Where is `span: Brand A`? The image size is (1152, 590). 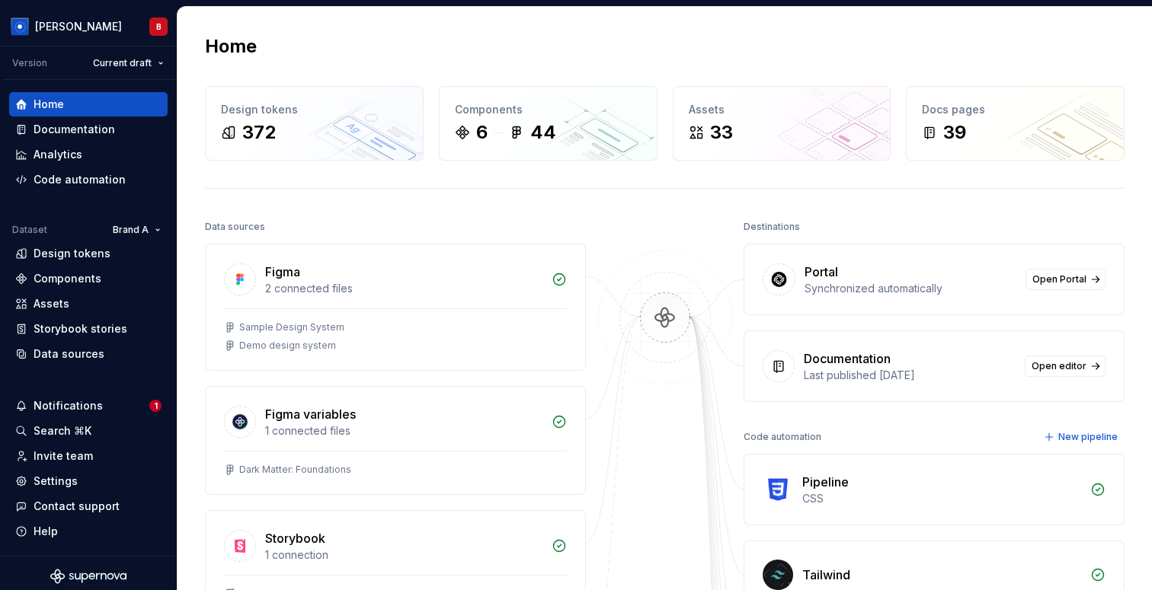
span: Brand A is located at coordinates (130, 230).